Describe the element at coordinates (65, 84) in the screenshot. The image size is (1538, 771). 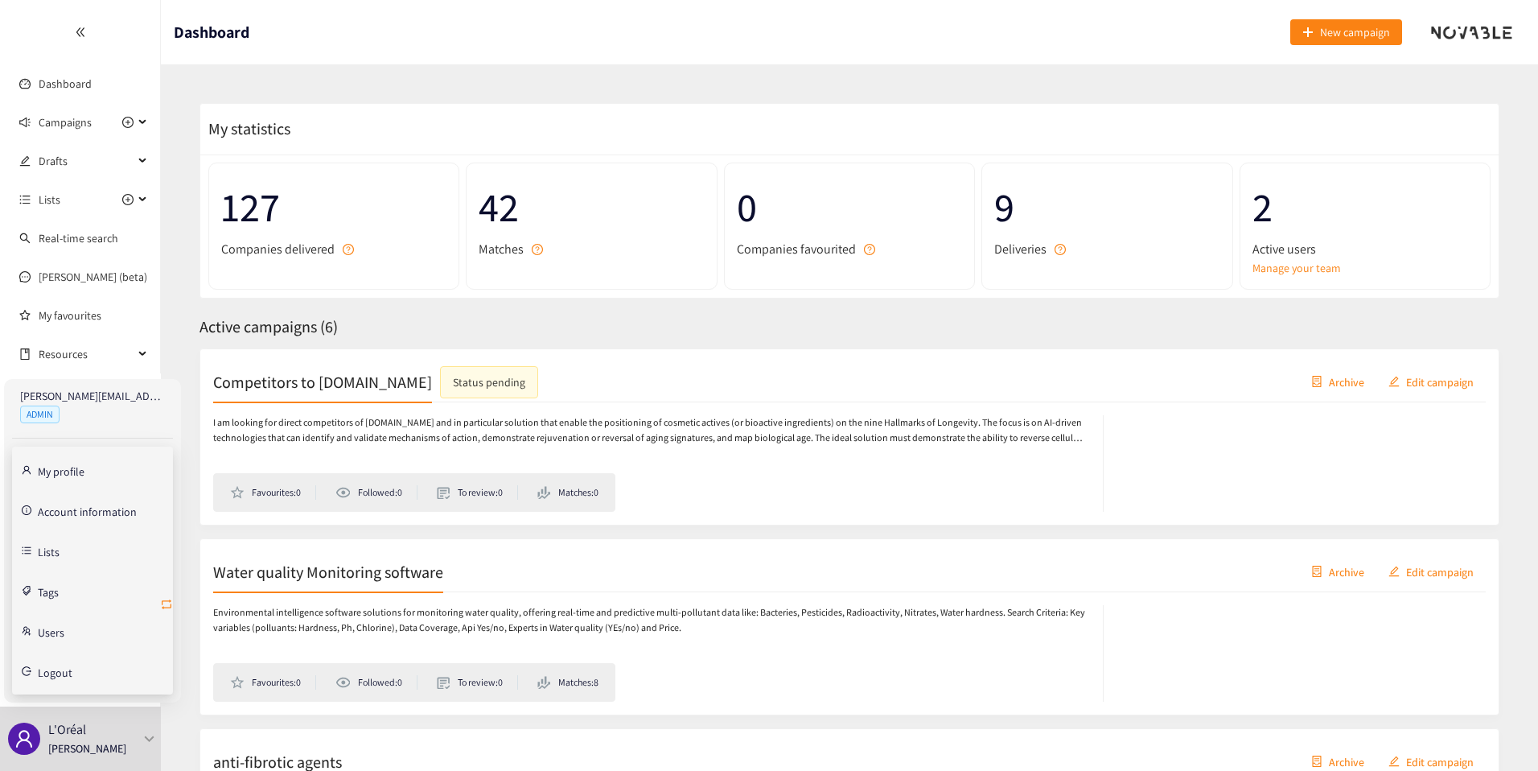
I see `a: Dashboard` at that location.